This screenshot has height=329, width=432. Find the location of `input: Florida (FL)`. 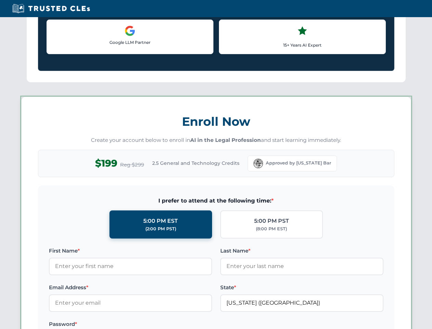

input: Florida (FL) is located at coordinates (302, 303).